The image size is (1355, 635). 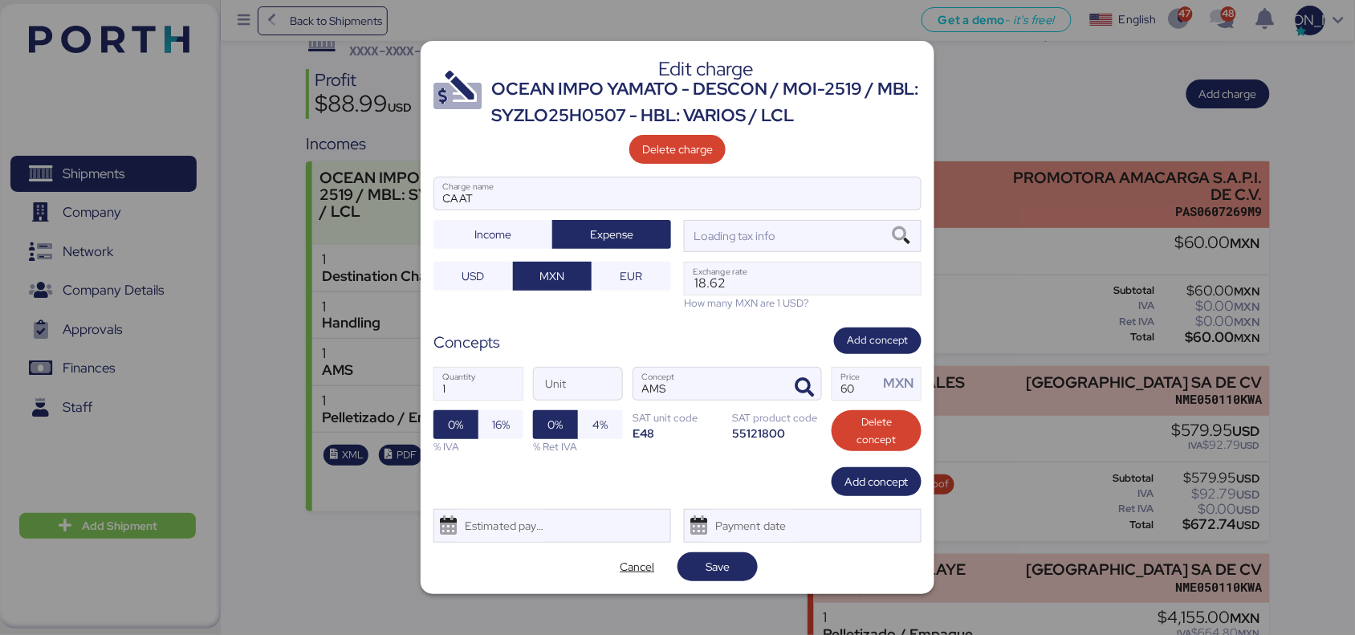 What do you see at coordinates (473, 276) in the screenshot?
I see `button: USD` at bounding box center [473, 276].